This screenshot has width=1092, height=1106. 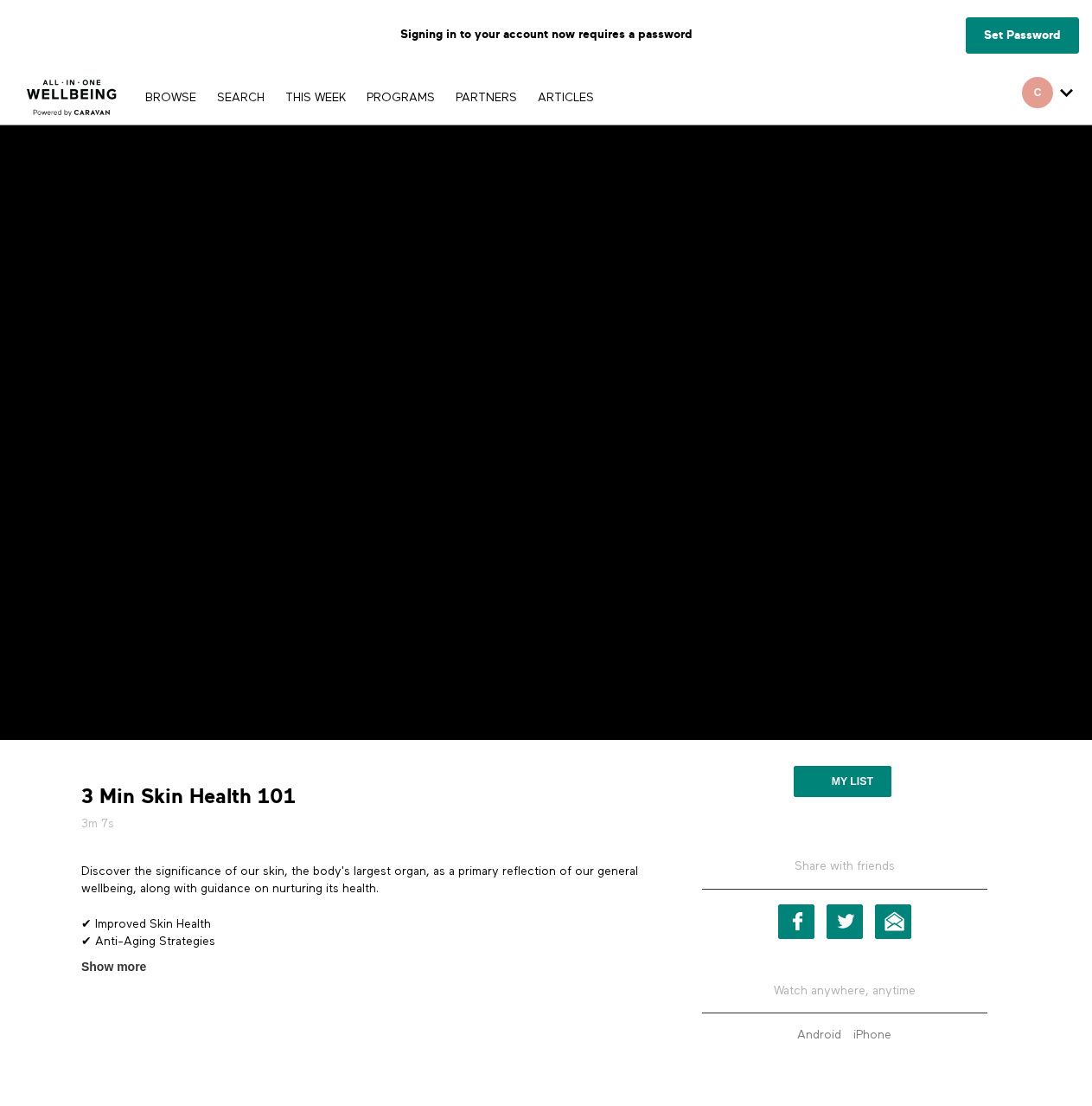 What do you see at coordinates (367, 824) in the screenshot?
I see `h5: 3m 7s` at bounding box center [367, 824].